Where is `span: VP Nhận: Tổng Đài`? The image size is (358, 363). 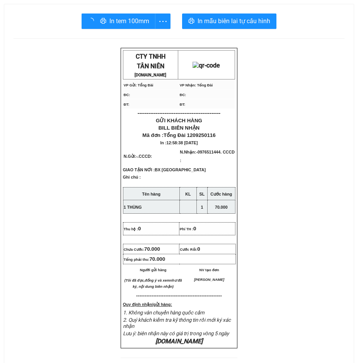 span: VP Nhận: Tổng Đài is located at coordinates (196, 85).